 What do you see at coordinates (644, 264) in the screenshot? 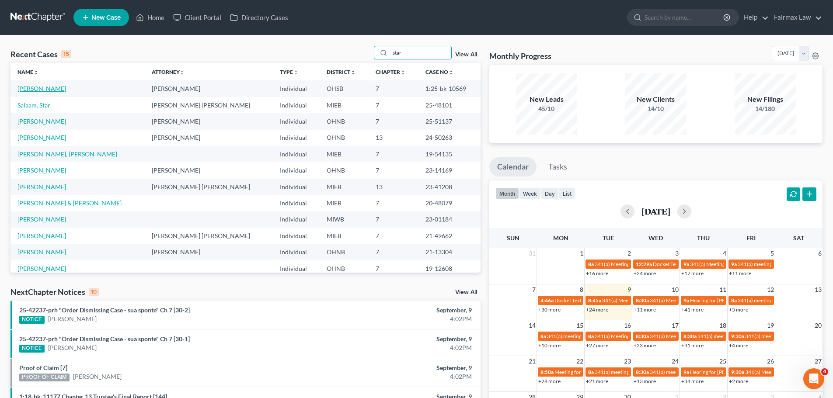
I see `span: 12:29a` at bounding box center [644, 264].